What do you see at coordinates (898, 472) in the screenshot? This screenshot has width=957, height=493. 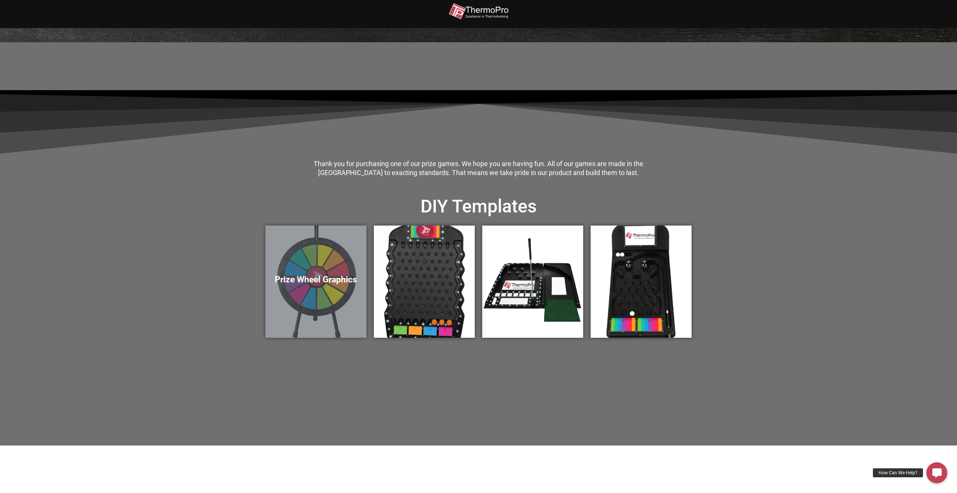 I see `div: How Can We Help?` at bounding box center [898, 472].